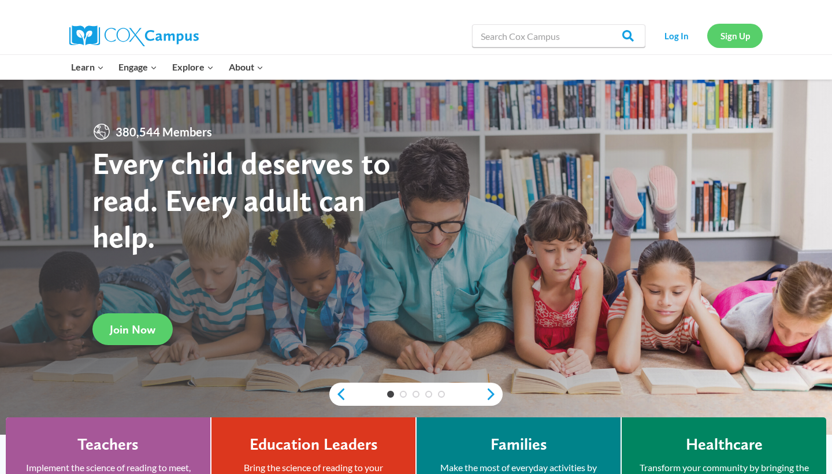  I want to click on nav: Secondary Navigation, so click(706, 35).